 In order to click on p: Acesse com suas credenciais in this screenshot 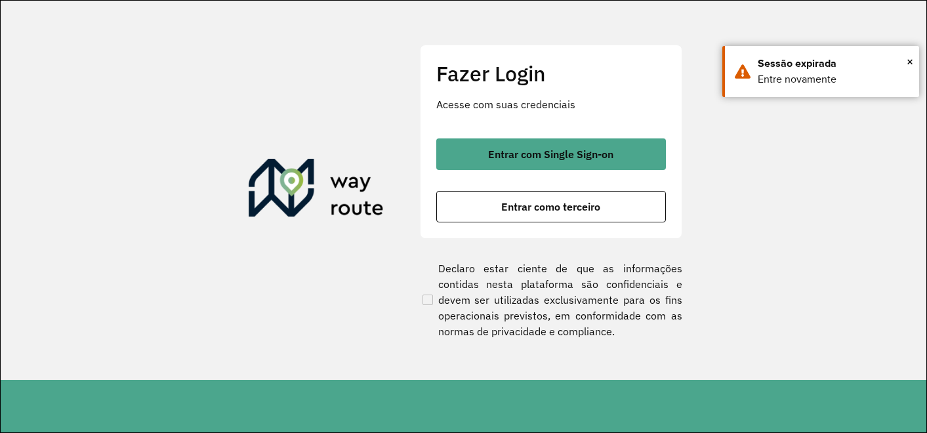, I will do `click(551, 104)`.